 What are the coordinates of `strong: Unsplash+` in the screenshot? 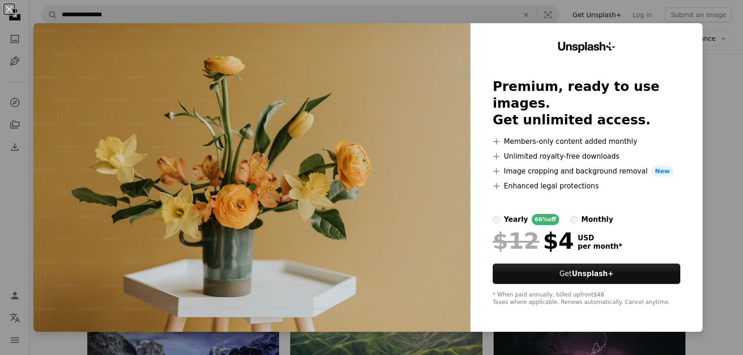 It's located at (593, 274).